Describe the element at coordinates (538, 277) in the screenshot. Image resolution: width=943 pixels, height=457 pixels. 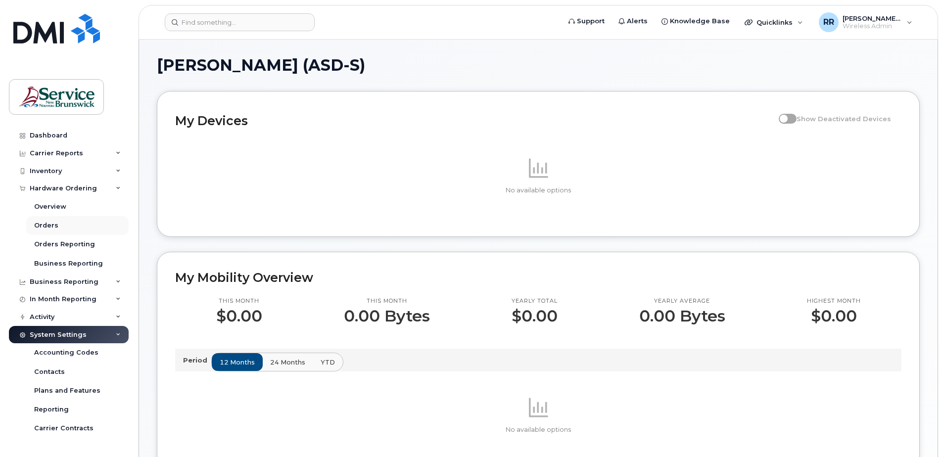
I see `h2: My Mobility Overview` at that location.